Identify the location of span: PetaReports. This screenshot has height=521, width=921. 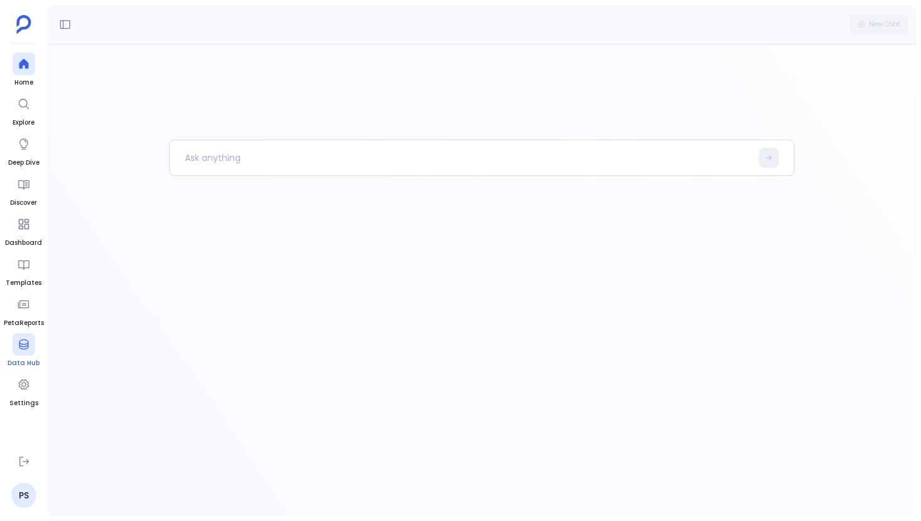
(24, 323).